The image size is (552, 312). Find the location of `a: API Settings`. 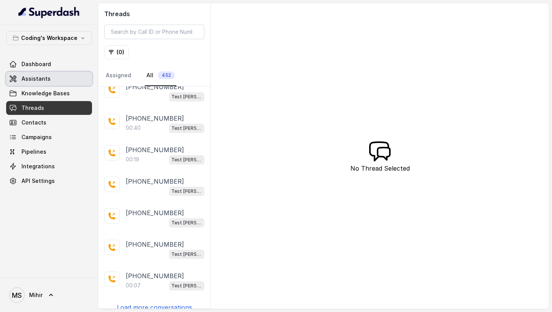

a: API Settings is located at coordinates (49, 181).